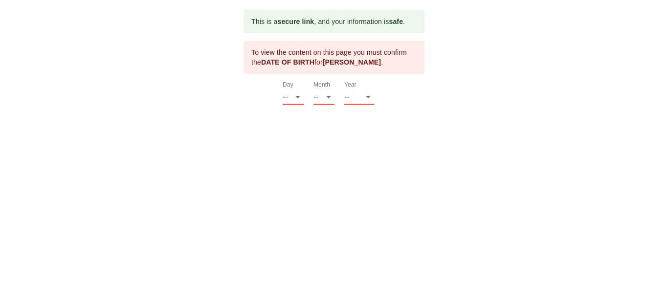  I want to click on b: safe, so click(395, 22).